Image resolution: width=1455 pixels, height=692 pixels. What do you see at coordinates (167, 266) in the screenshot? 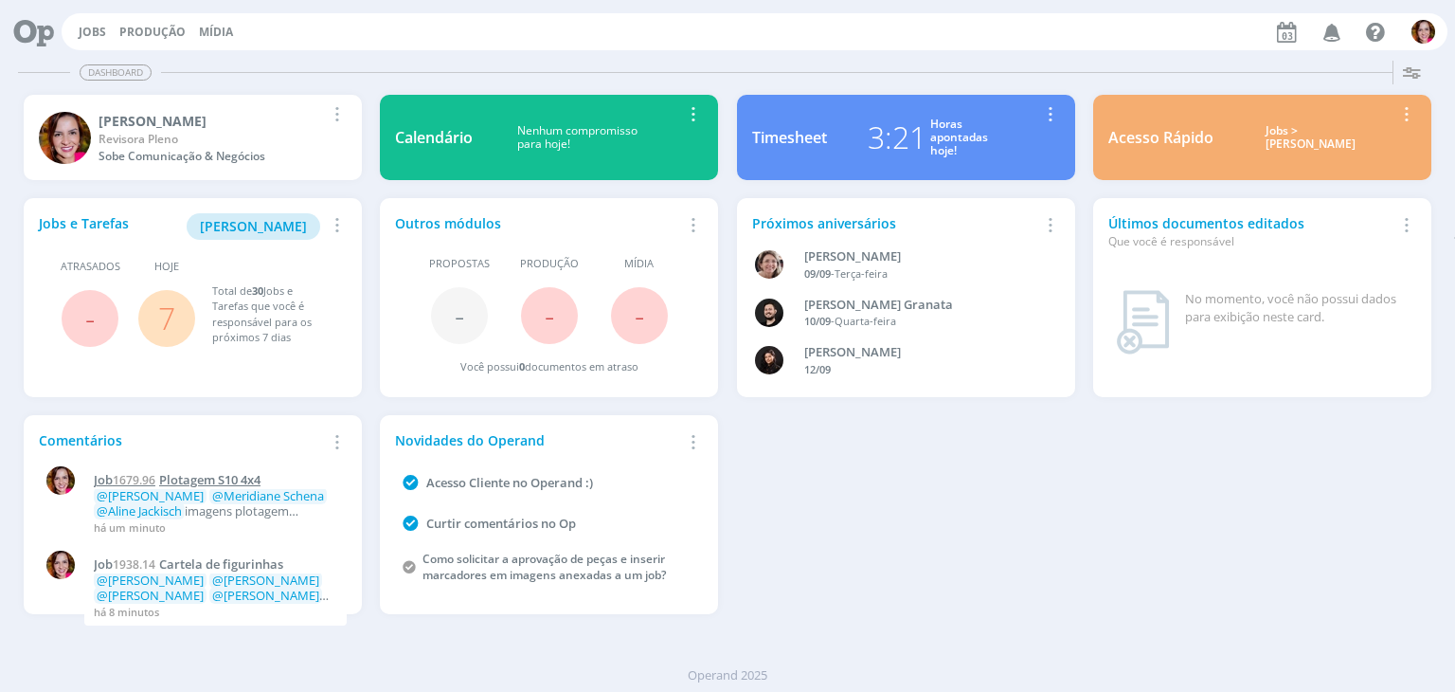
I see `span: Hoje` at bounding box center [167, 266].